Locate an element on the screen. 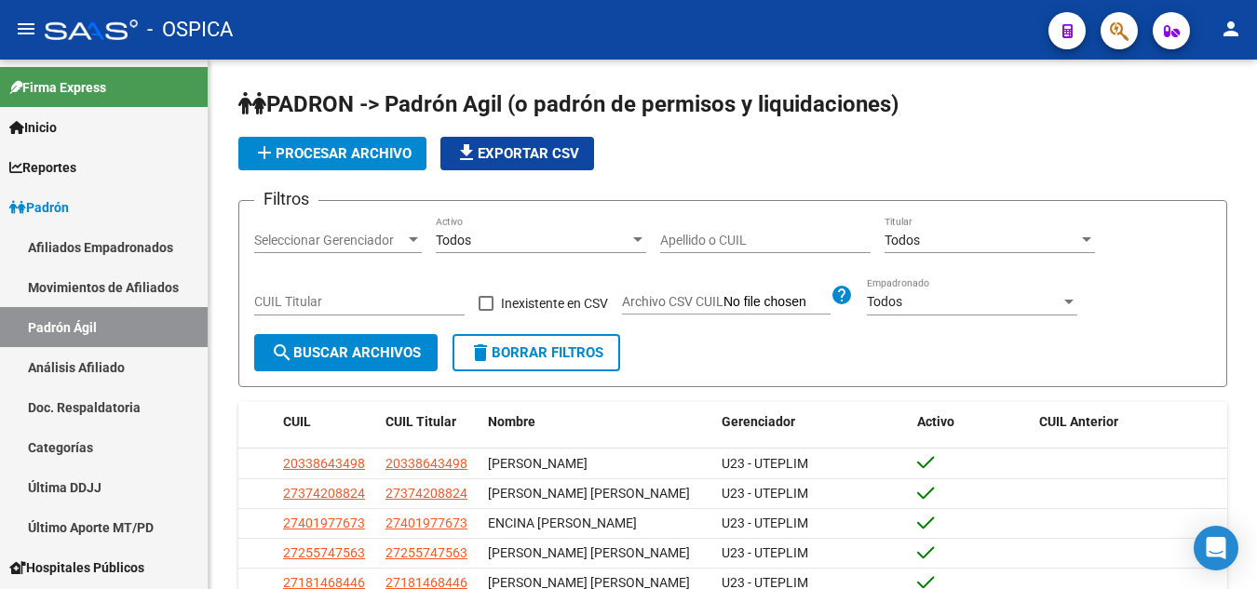  span: Procesar archivo is located at coordinates (332, 154).